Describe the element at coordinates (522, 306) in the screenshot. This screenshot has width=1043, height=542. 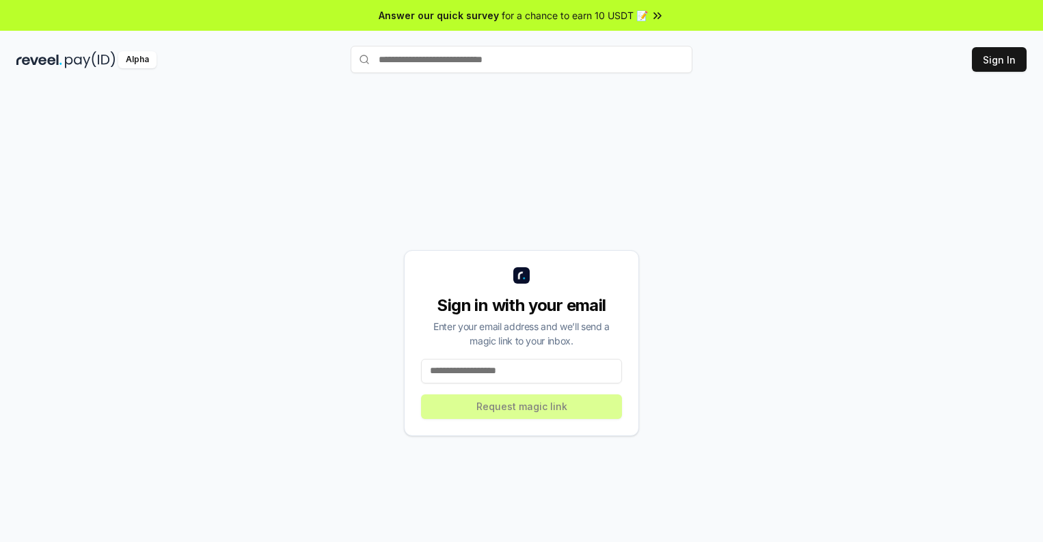
I see `div: Sign in with your email` at that location.